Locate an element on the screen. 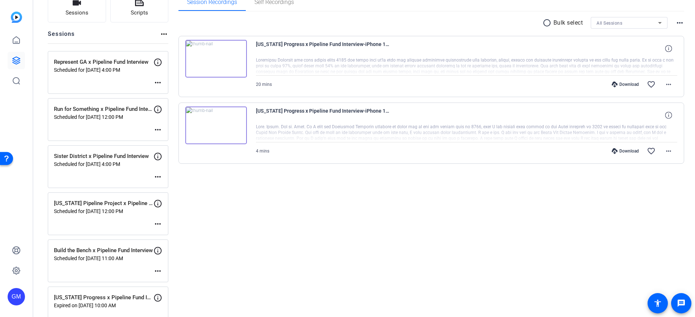  p: Run for Something x Pipeline Fund Interview is located at coordinates (104, 109).